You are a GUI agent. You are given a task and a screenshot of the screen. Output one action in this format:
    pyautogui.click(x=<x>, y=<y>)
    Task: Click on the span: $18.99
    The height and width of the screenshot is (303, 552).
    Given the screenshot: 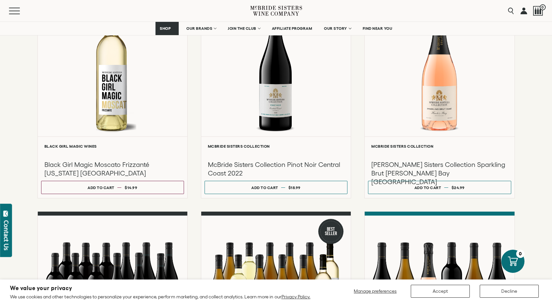 What is the action you would take?
    pyautogui.click(x=295, y=188)
    